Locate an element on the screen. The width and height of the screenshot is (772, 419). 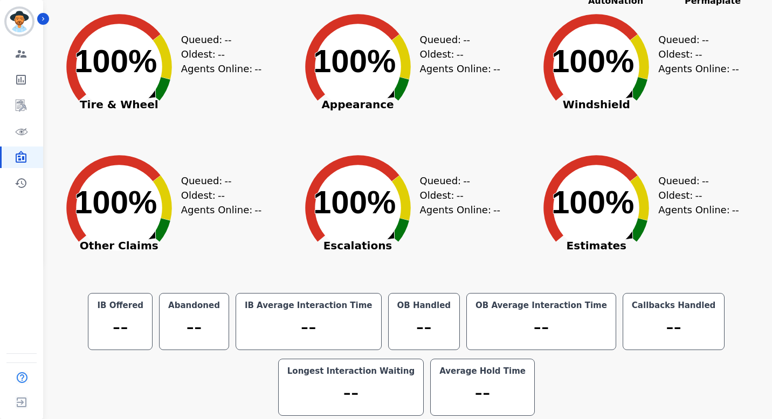
span: Estimates is located at coordinates (596, 246).